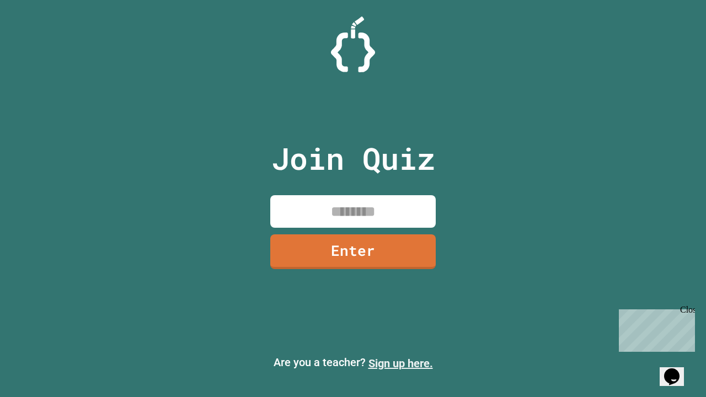 Image resolution: width=706 pixels, height=397 pixels. I want to click on p: Are you a teacher?, so click(353, 363).